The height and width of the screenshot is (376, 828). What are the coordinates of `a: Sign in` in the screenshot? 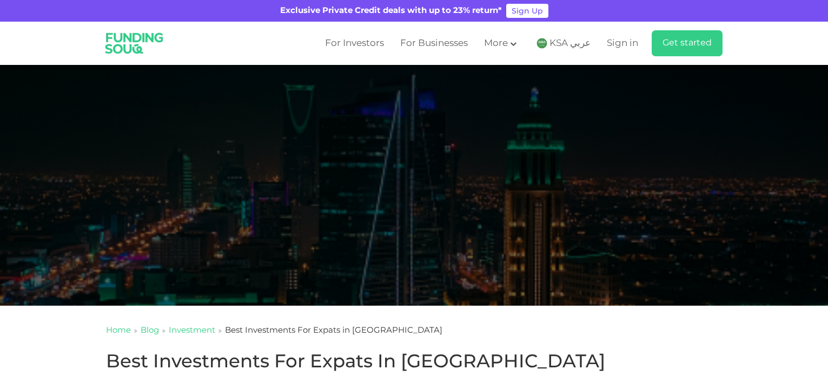 It's located at (621, 43).